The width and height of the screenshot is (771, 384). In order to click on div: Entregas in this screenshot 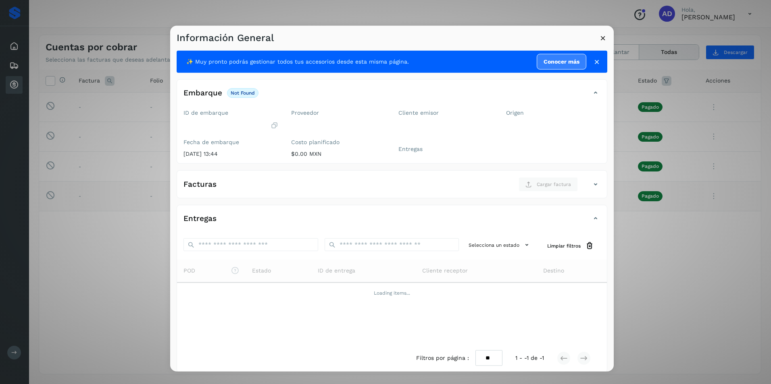, I will do `click(392, 222)`.